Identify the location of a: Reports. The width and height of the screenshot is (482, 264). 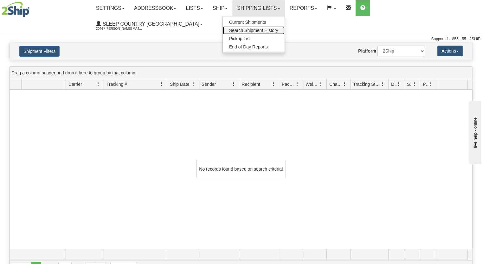
(303, 8).